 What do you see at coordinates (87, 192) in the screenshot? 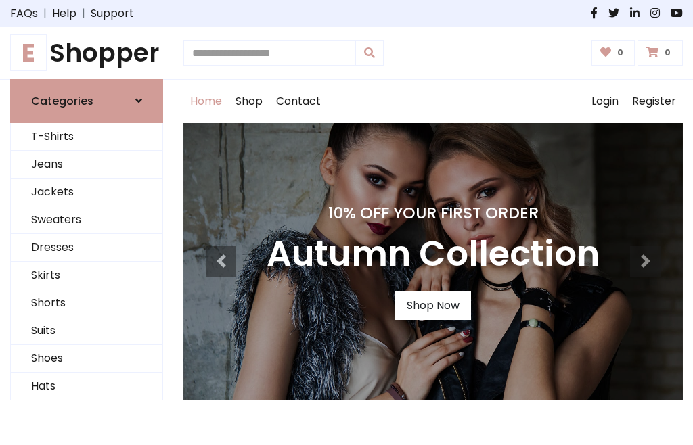
I see `a: Jackets` at bounding box center [87, 192].